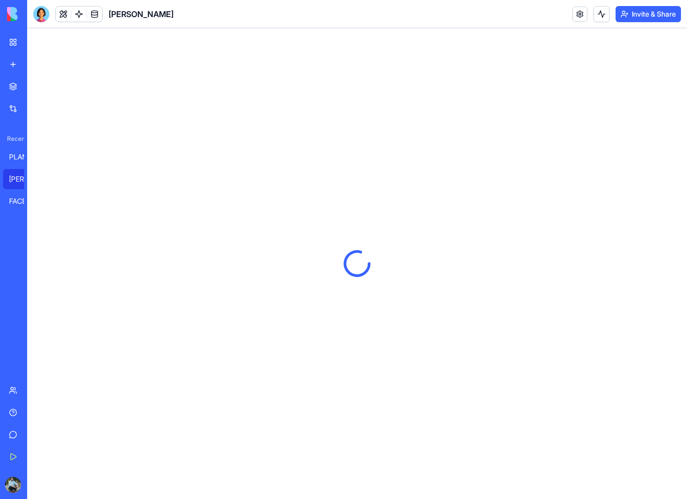  Describe the element at coordinates (649, 14) in the screenshot. I see `button: Invite & Share` at that location.